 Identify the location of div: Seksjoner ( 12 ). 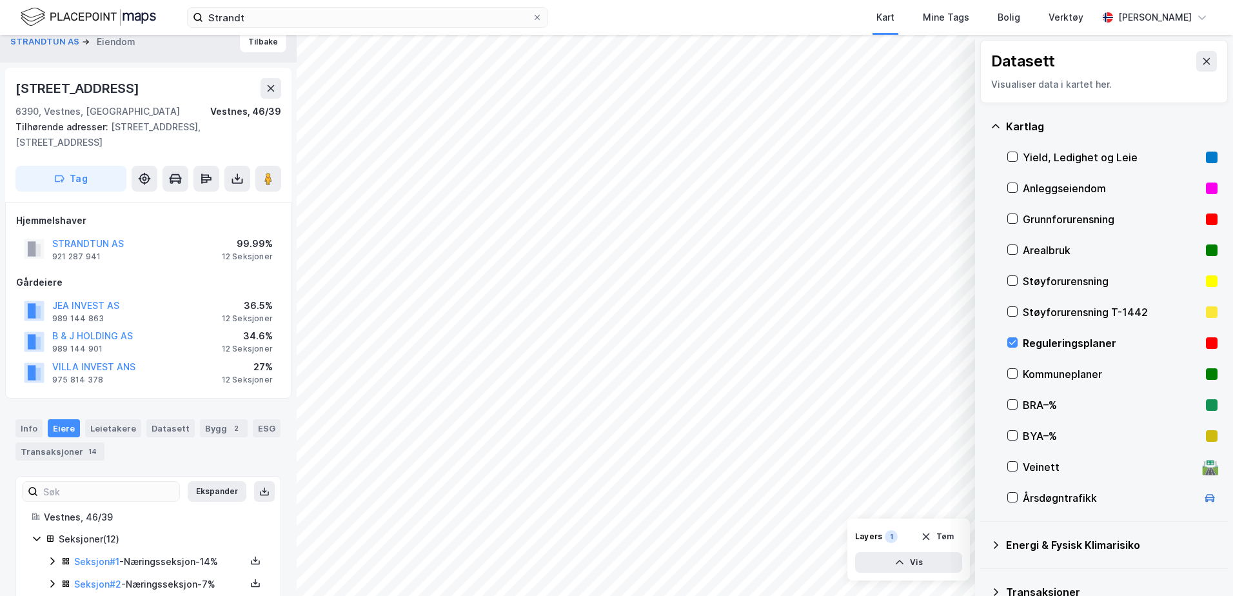
(162, 539).